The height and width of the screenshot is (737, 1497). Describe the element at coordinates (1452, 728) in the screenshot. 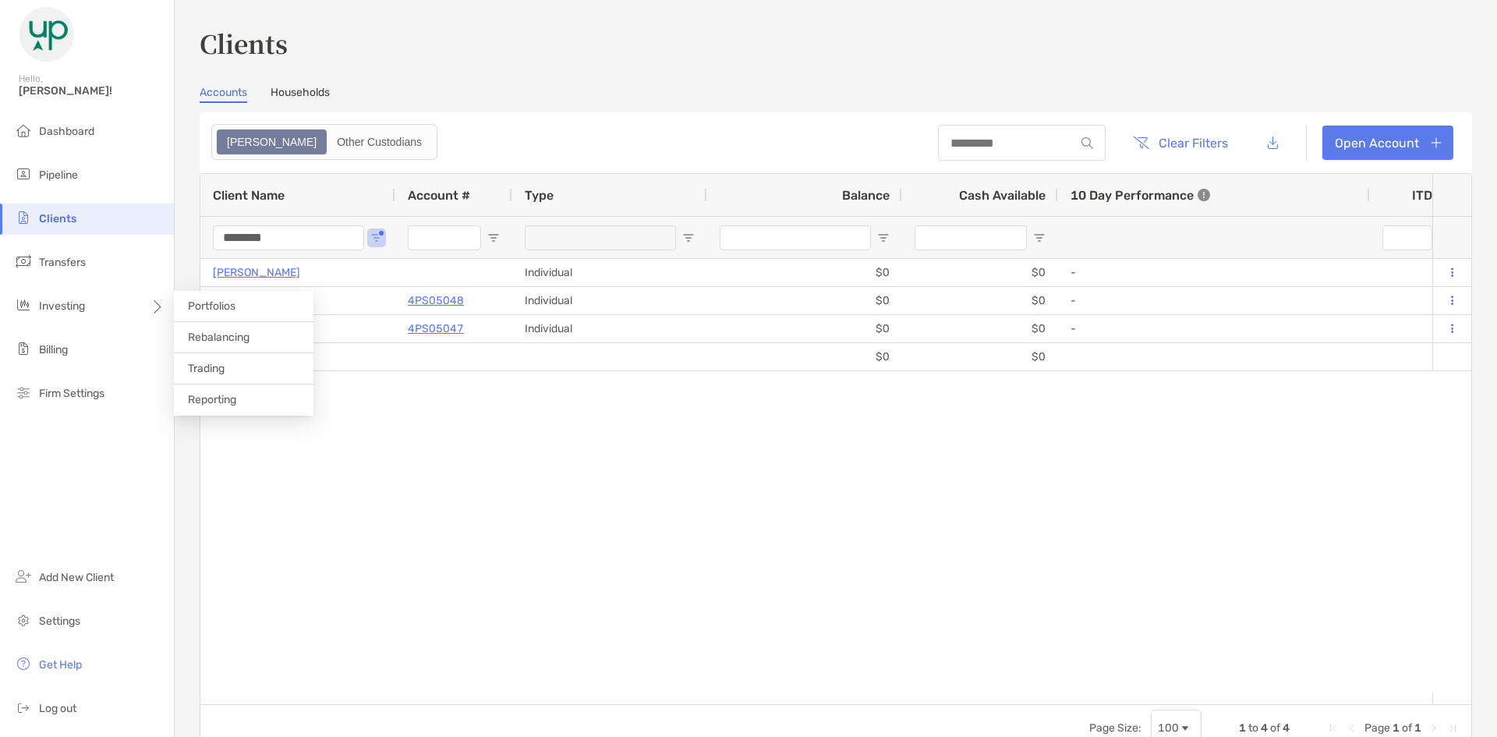

I see `div: Last Page` at that location.